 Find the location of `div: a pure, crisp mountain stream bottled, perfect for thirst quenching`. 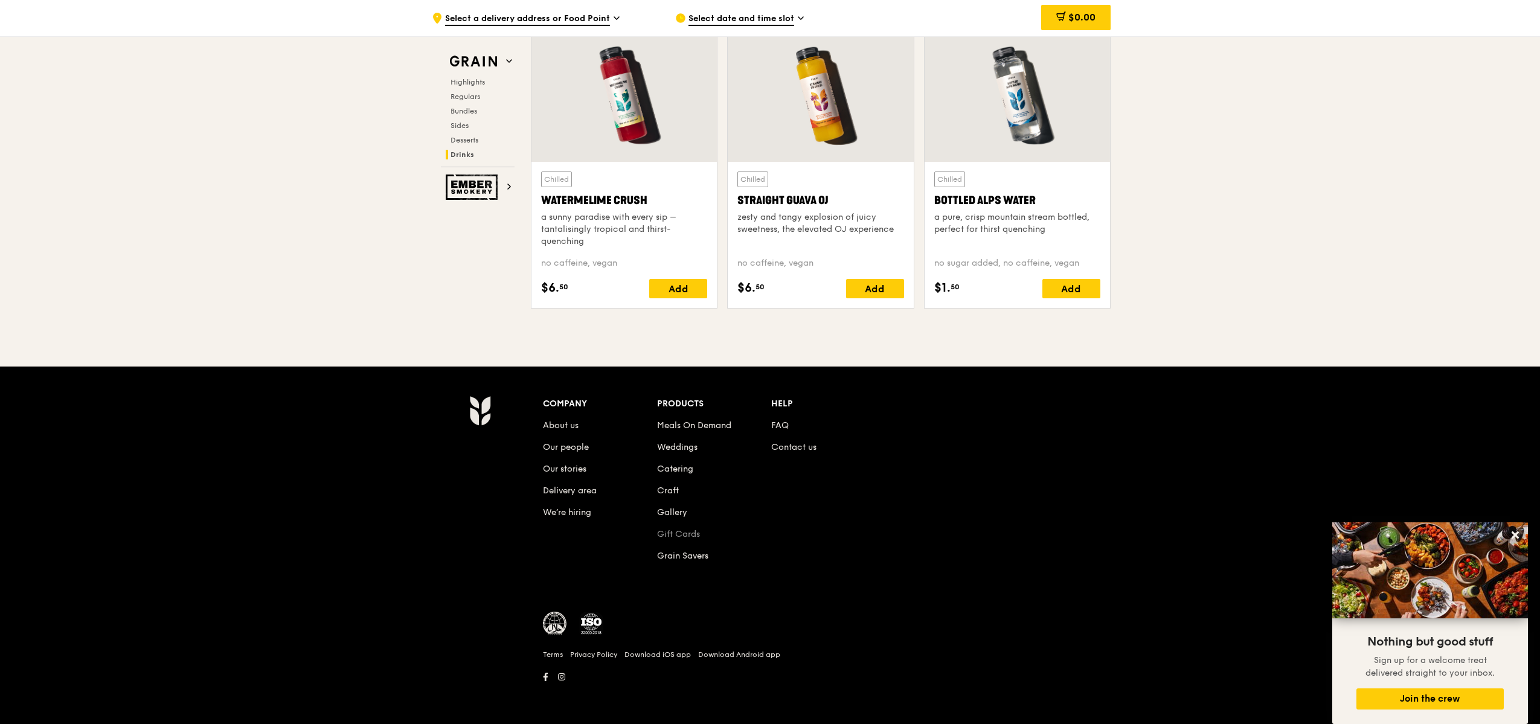

div: a pure, crisp mountain stream bottled, perfect for thirst quenching is located at coordinates (1017, 223).